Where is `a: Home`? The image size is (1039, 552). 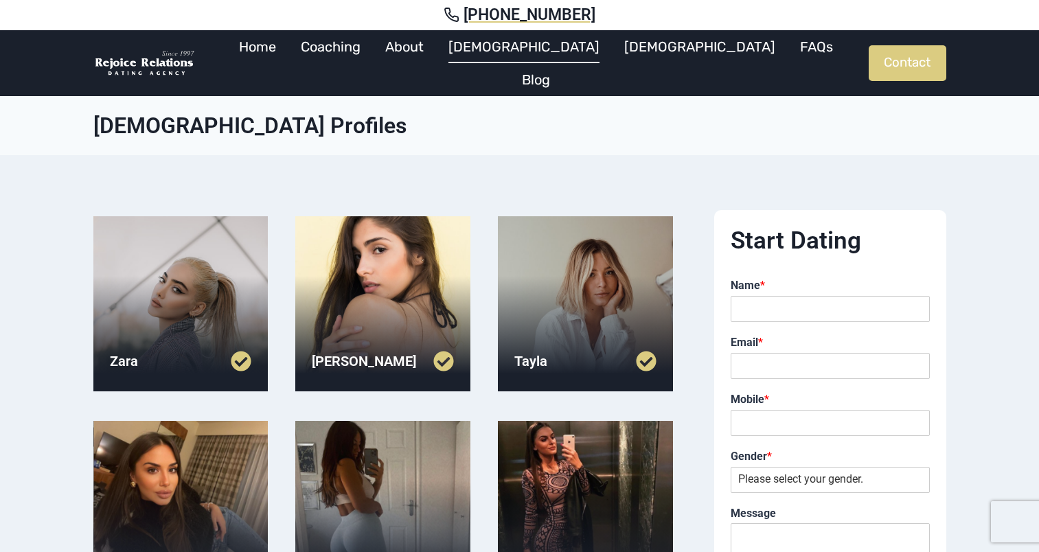
a: Home is located at coordinates (258, 47).